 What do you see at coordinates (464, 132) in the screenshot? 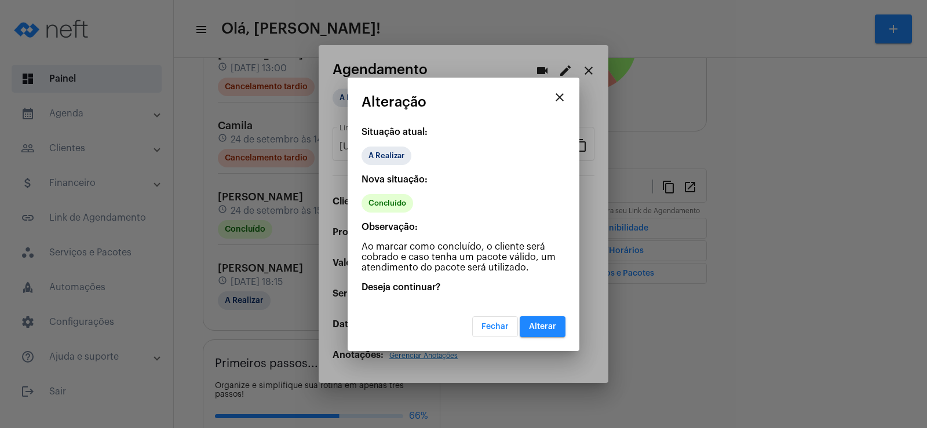
I see `p: Situação atual:` at bounding box center [464, 132].